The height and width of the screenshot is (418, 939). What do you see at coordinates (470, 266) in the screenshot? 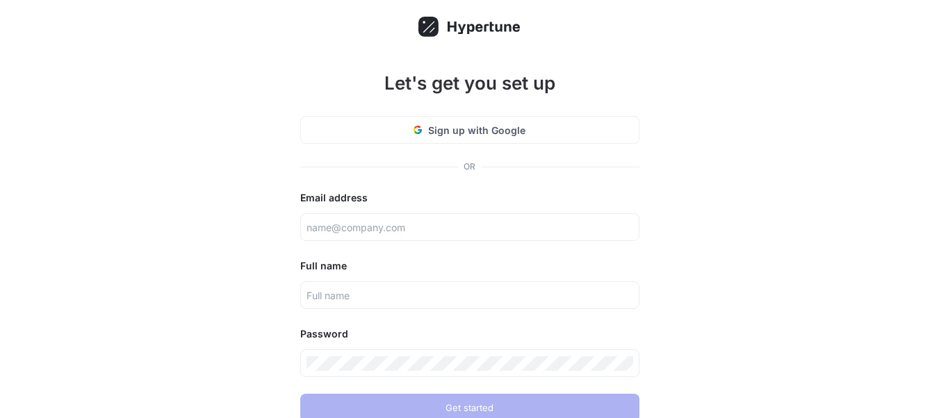
I see `div: Full name` at bounding box center [470, 266].